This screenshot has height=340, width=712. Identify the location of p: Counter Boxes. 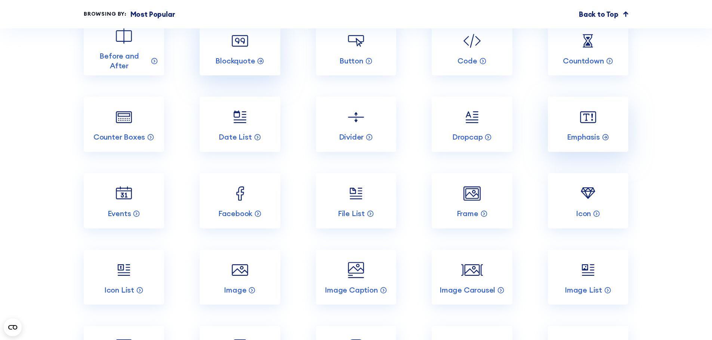
(119, 137).